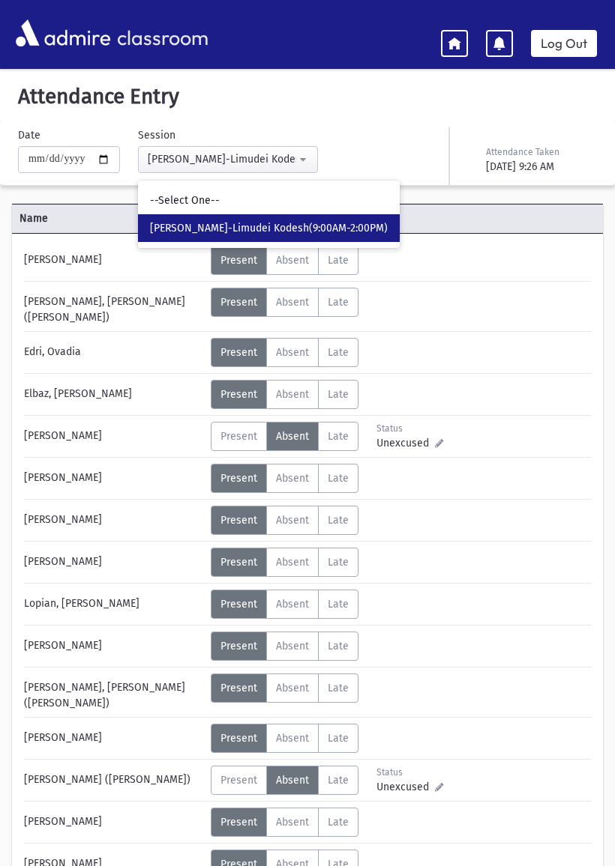 This screenshot has height=866, width=615. What do you see at coordinates (157, 135) in the screenshot?
I see `label: Session` at bounding box center [157, 135].